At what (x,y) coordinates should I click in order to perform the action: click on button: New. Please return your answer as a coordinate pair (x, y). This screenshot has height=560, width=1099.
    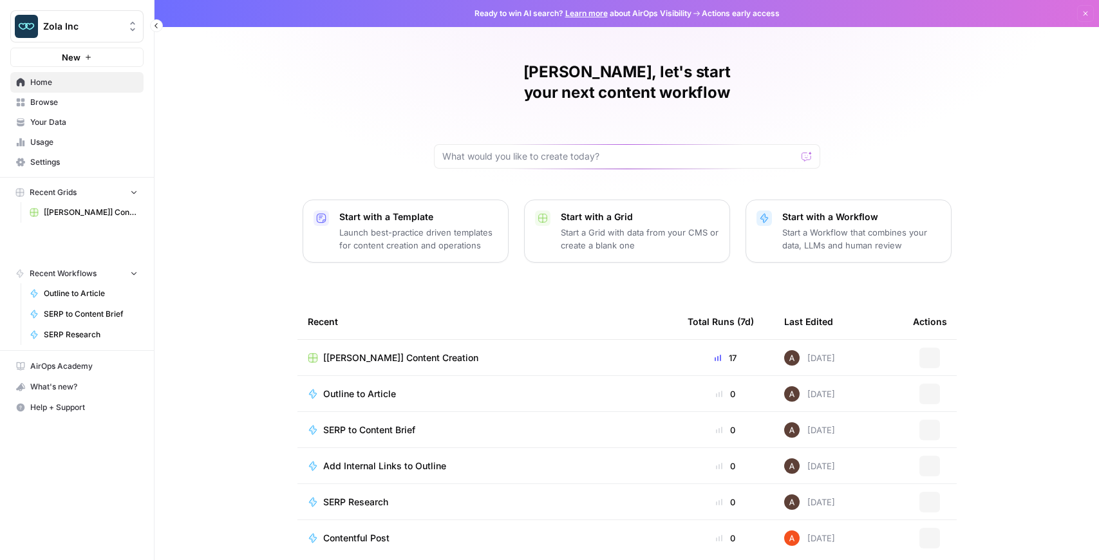
    Looking at the image, I should click on (77, 57).